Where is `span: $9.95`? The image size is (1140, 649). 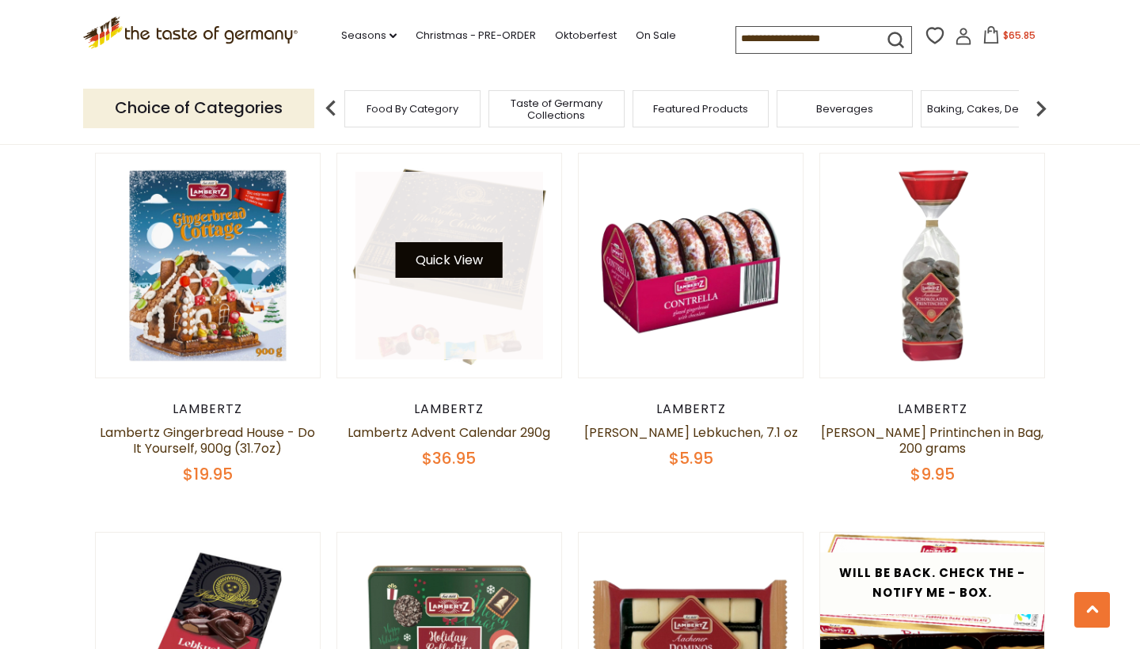 span: $9.95 is located at coordinates (933, 474).